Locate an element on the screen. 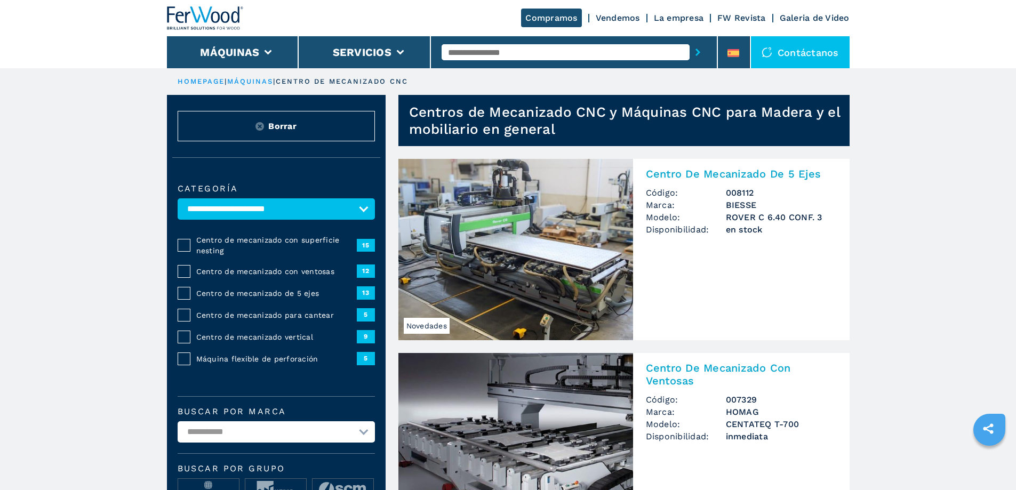  a: sharethis is located at coordinates (988, 429).